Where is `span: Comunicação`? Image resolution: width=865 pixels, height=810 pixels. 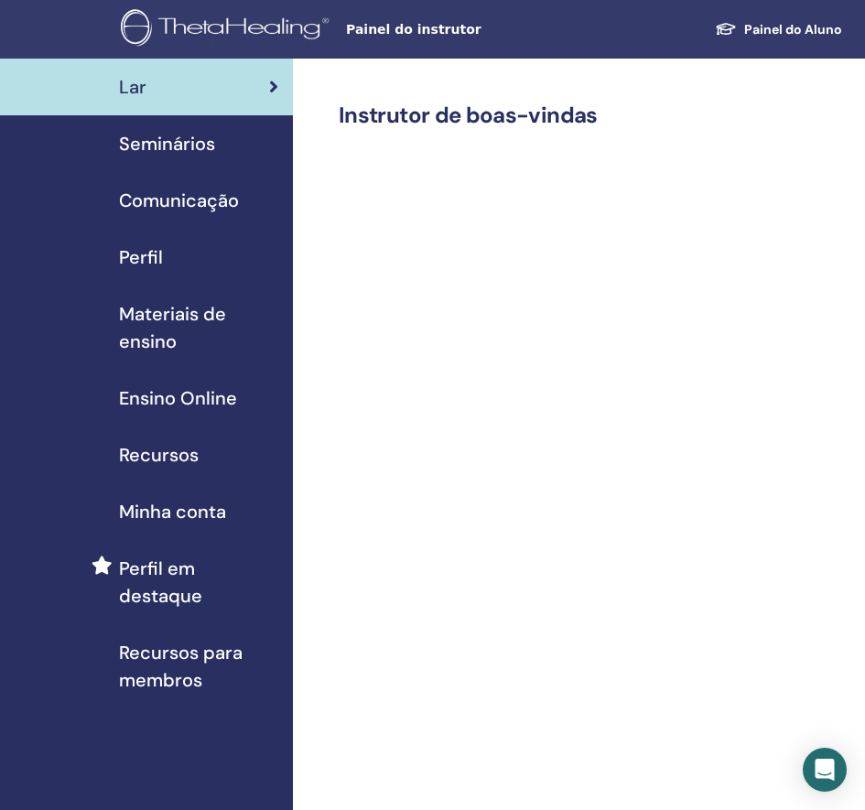 span: Comunicação is located at coordinates (178, 200).